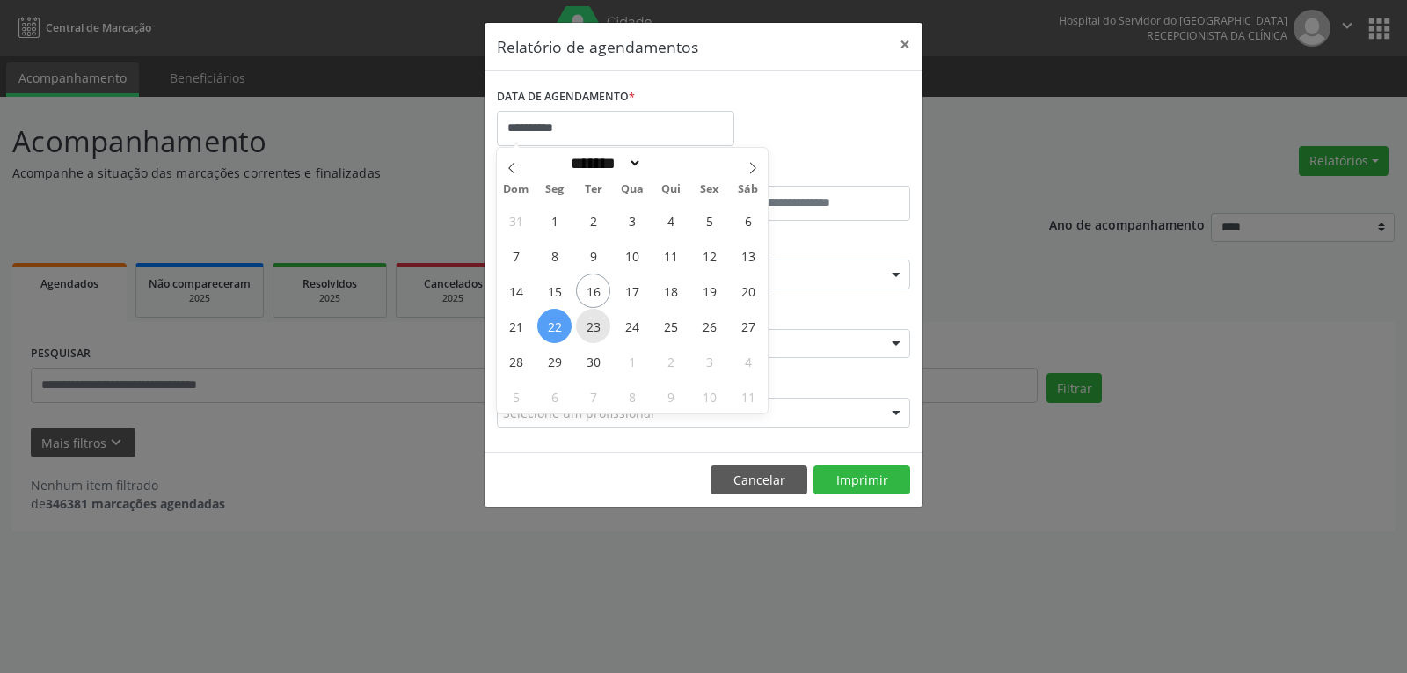  I want to click on span: Outubro 11, 2025, so click(747, 396).